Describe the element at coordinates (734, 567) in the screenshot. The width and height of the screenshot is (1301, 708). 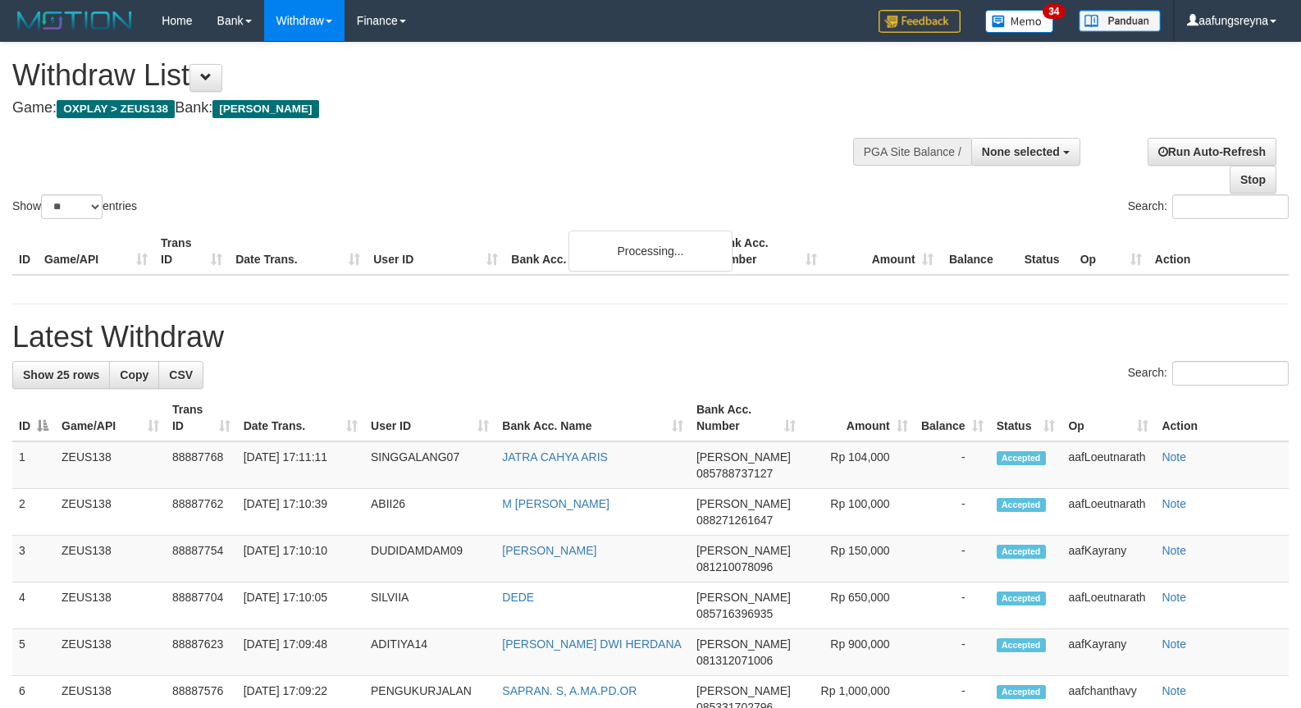
I see `span: Copy 081210078096 to clipboard` at that location.